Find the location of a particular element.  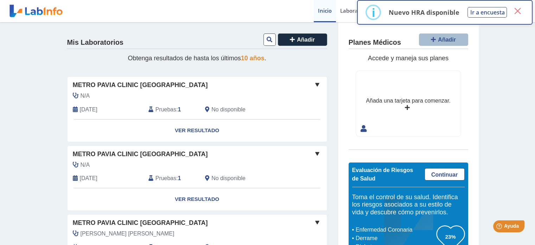

h3: 23% is located at coordinates (451, 236).